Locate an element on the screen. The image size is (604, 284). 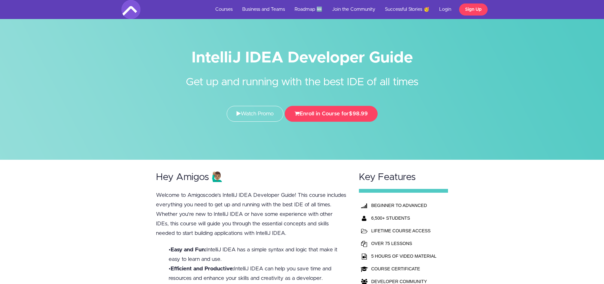
td: LIFETIME COURSE ACCESS is located at coordinates (404, 231).